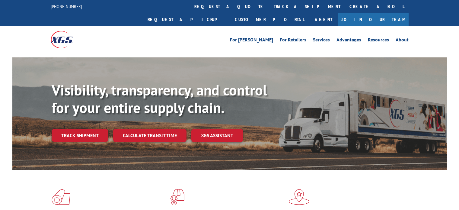  What do you see at coordinates (150, 135) in the screenshot?
I see `a: Calculate transit time` at bounding box center [150, 135].